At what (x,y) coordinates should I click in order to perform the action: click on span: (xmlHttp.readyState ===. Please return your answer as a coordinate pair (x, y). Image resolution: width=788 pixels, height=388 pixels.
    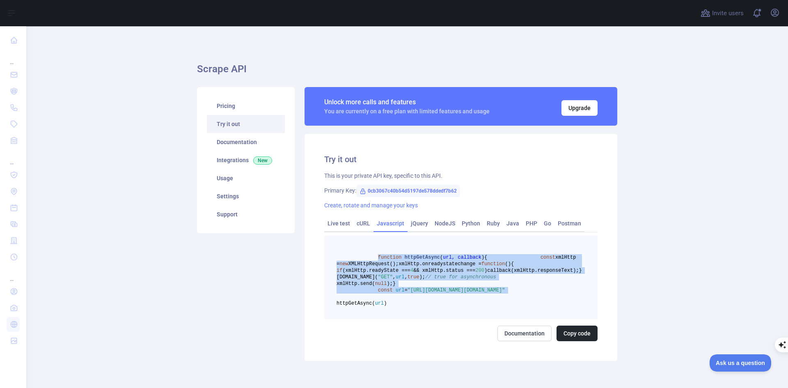
    Looking at the image, I should click on (376, 270).